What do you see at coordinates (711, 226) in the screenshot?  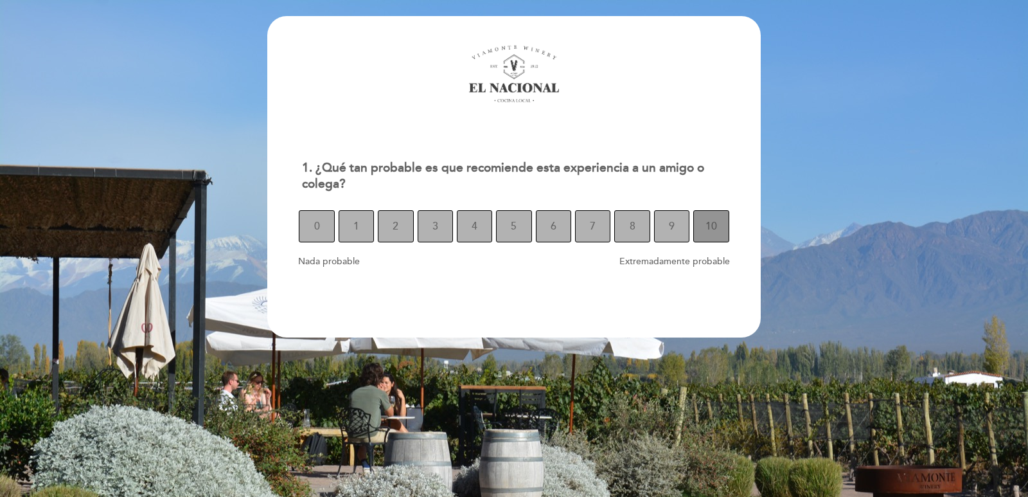 I see `button: 10` at bounding box center [711, 226].